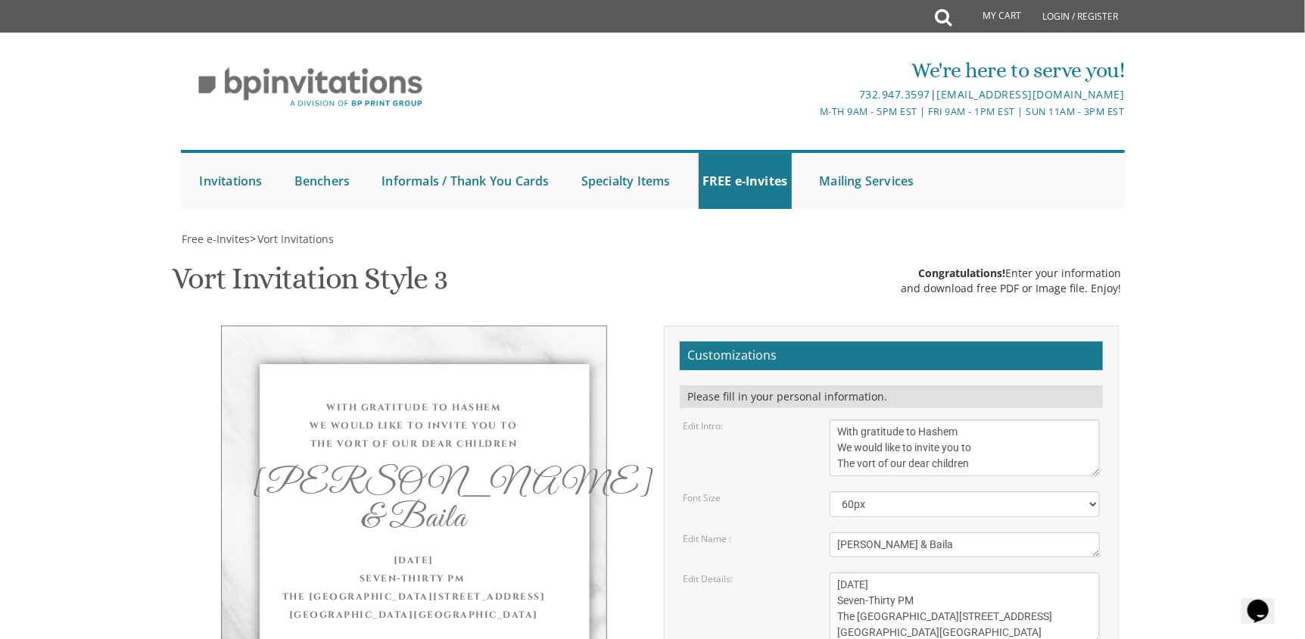 The image size is (1305, 639). What do you see at coordinates (707, 538) in the screenshot?
I see `label: Edit Name :` at bounding box center [707, 538].